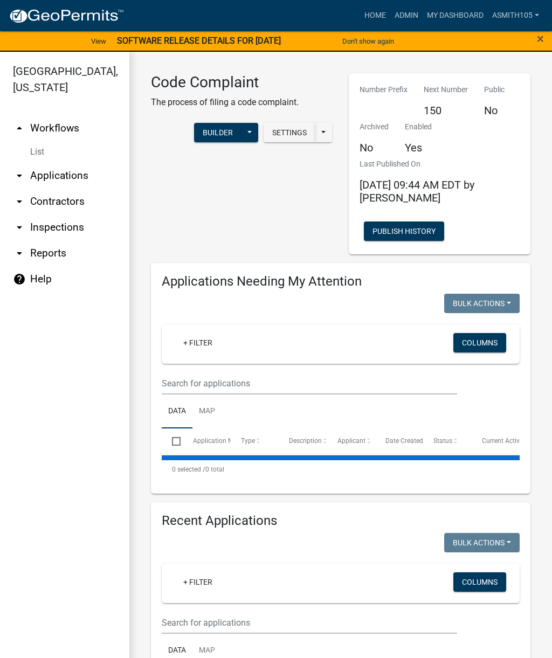 The image size is (552, 658). Describe the element at coordinates (504, 441) in the screenshot. I see `span: Current Activity` at that location.